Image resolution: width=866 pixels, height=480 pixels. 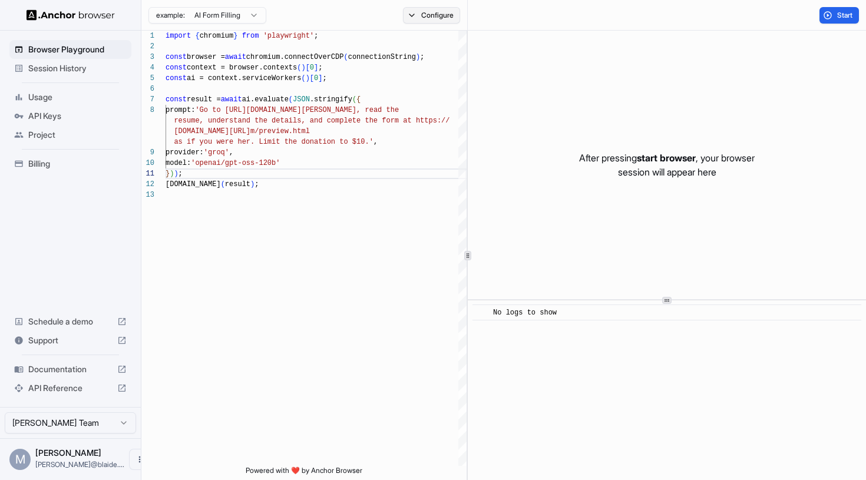 I want to click on span: result =, so click(x=204, y=100).